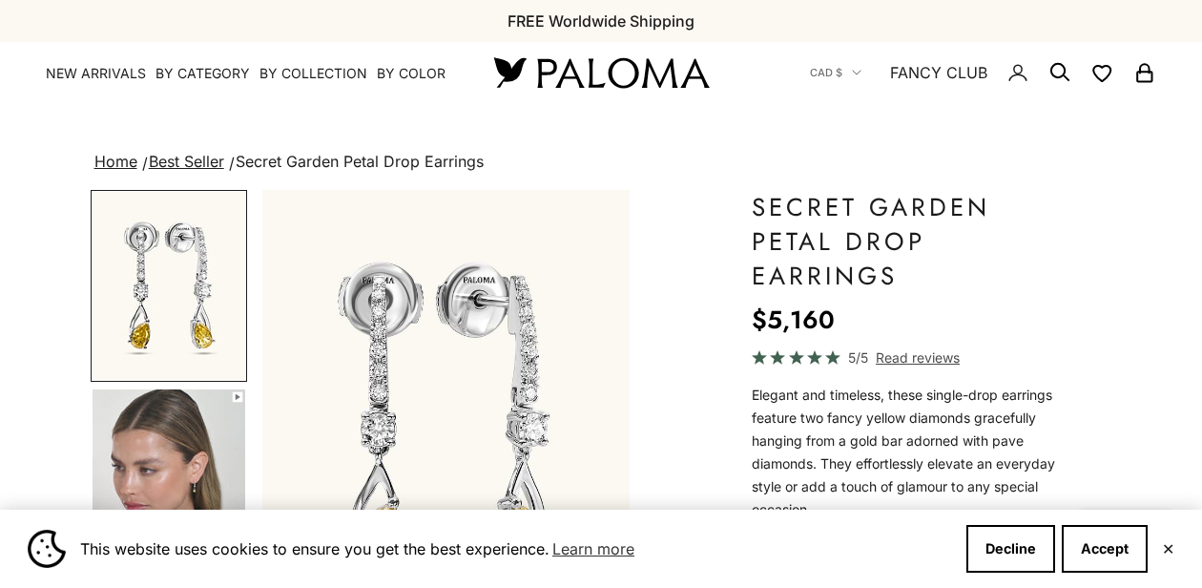 Image resolution: width=1202 pixels, height=588 pixels. Describe the element at coordinates (907, 241) in the screenshot. I see `h1: Secret Garden Petal Drop Earrings` at that location.